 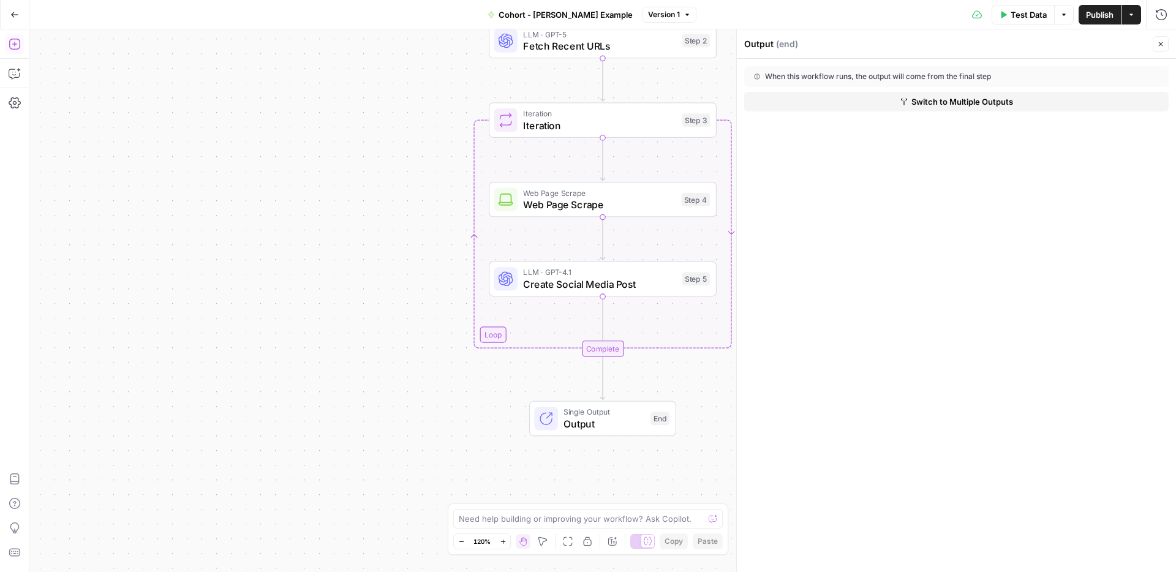 What do you see at coordinates (603, 120) in the screenshot?
I see `div: LoopIterationIterationStep 3` at bounding box center [603, 120].